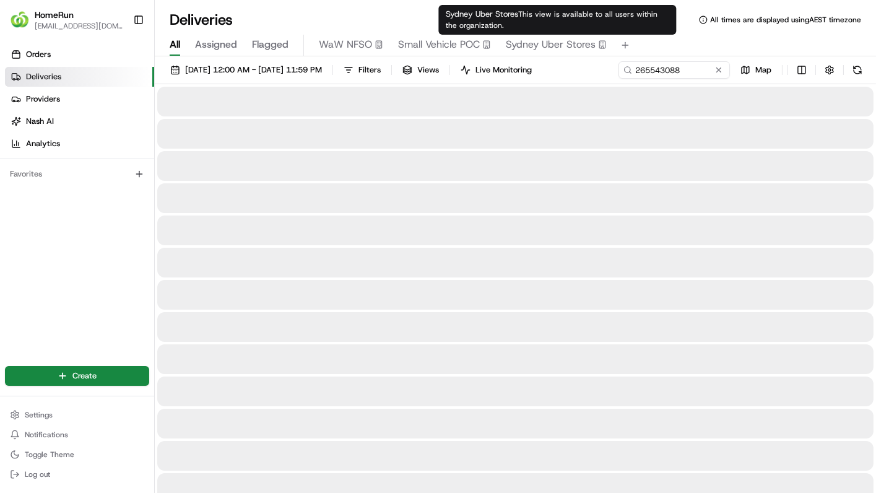  Describe the element at coordinates (46, 435) in the screenshot. I see `span: Notifications` at that location.